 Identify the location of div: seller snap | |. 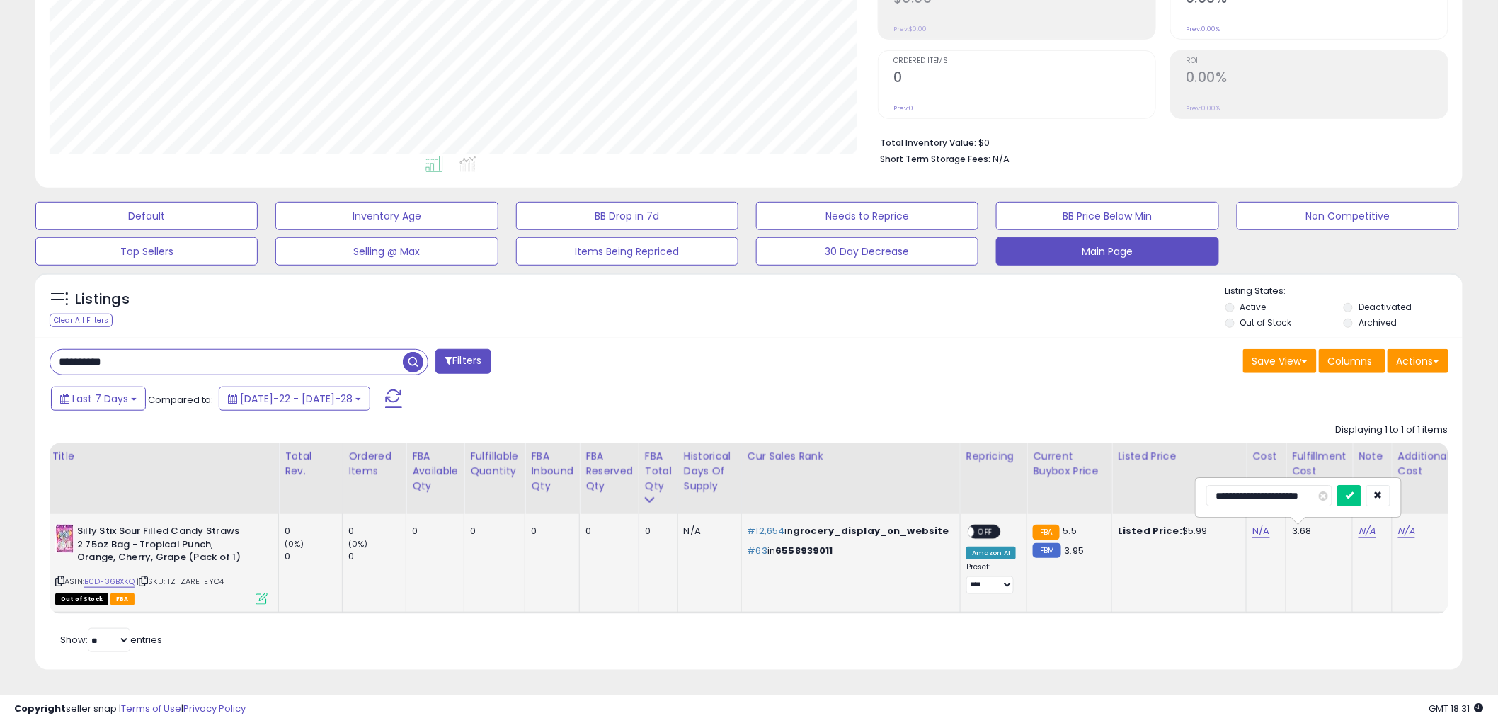
(130, 709).